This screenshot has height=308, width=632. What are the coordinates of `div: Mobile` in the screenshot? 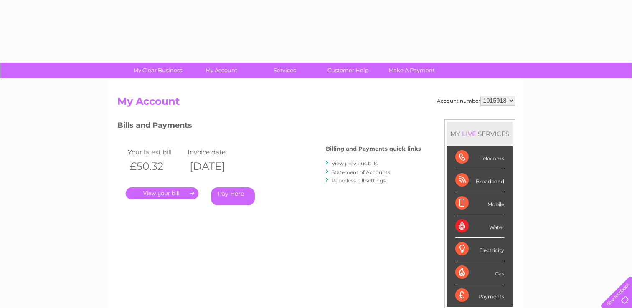 It's located at (479, 203).